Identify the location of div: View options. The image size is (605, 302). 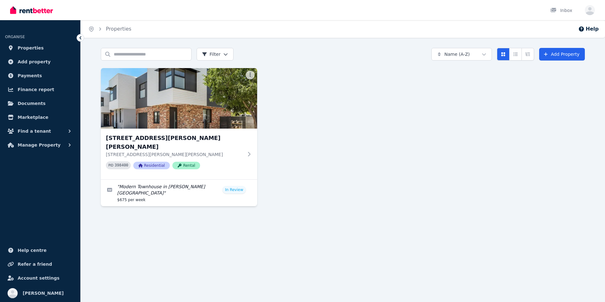
(515, 54).